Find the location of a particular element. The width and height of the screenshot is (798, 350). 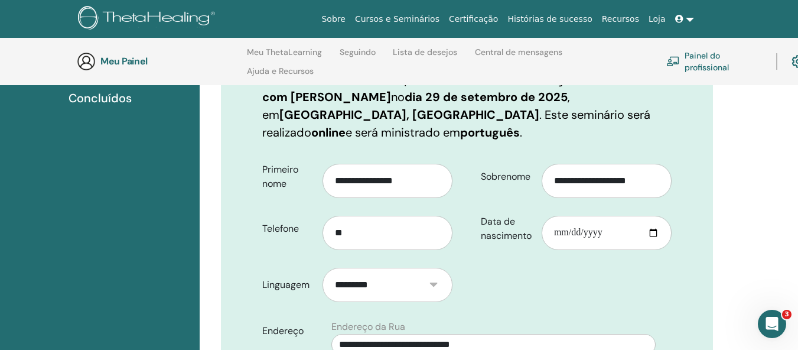

font: . Este seminário será realizado is located at coordinates (456, 123).